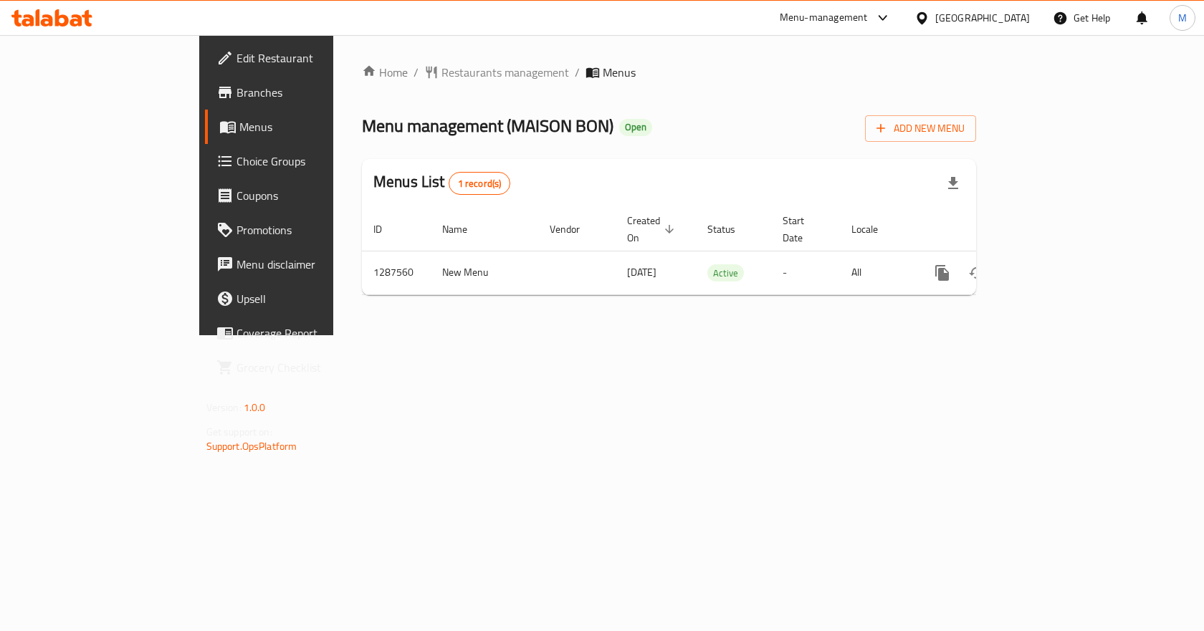 The height and width of the screenshot is (631, 1204). Describe the element at coordinates (479, 183) in the screenshot. I see `div: Total records count` at that location.